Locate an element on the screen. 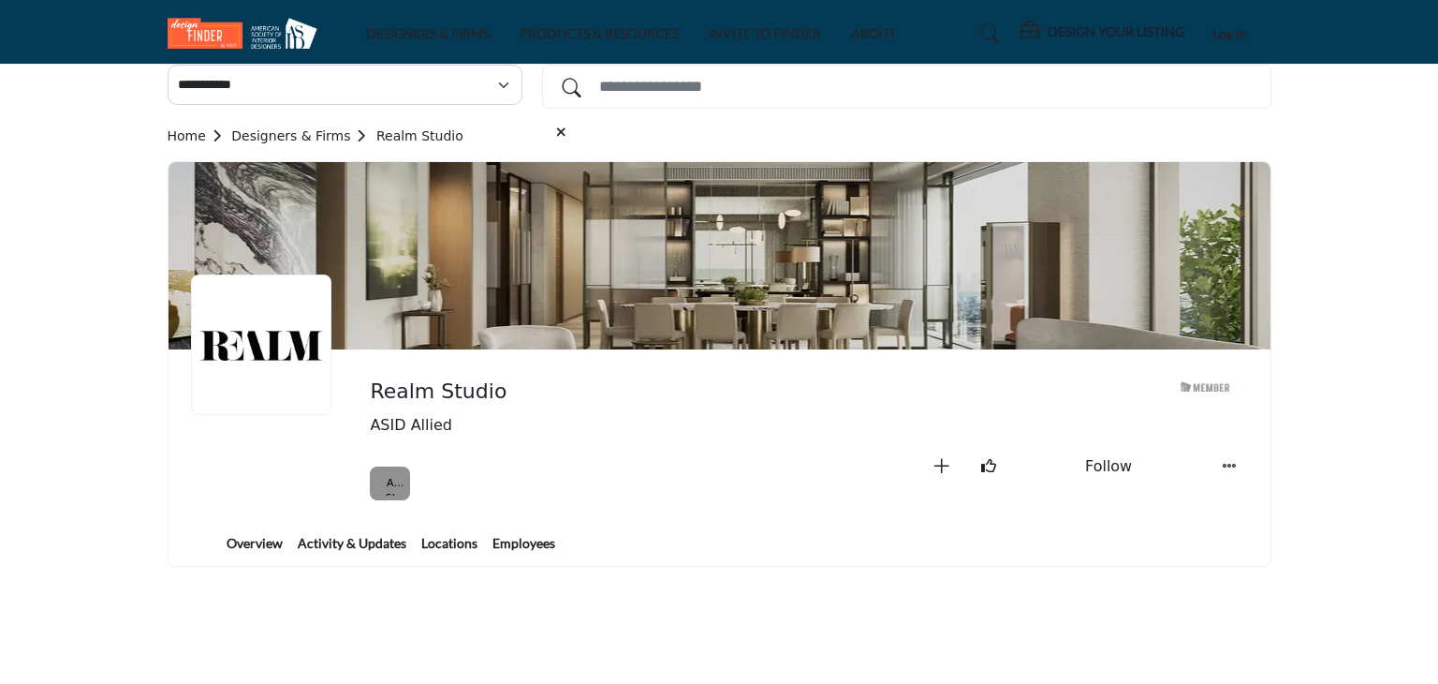 The image size is (1438, 684). span: Log In is located at coordinates (1229, 33).